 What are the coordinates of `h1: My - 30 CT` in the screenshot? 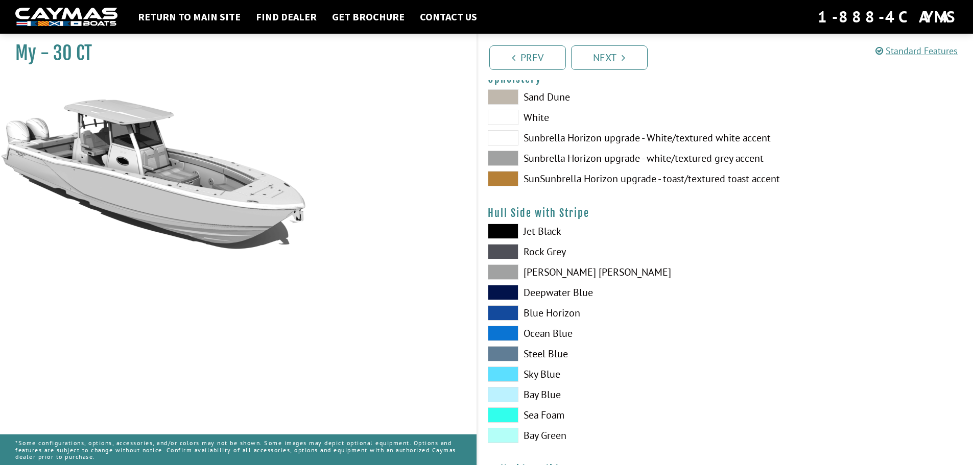 It's located at (233, 53).